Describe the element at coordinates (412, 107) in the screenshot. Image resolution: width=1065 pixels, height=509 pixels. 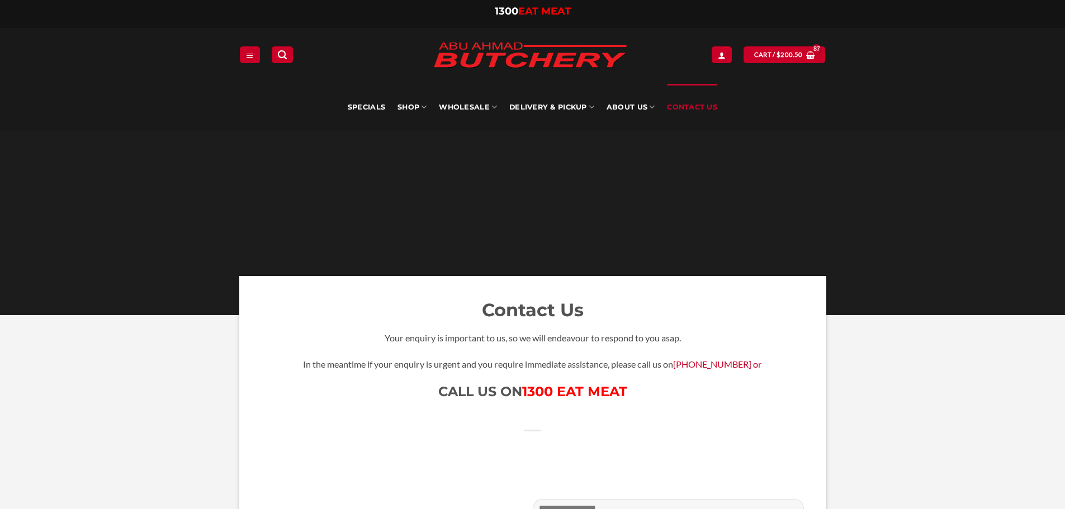
I see `a: SHOP` at that location.